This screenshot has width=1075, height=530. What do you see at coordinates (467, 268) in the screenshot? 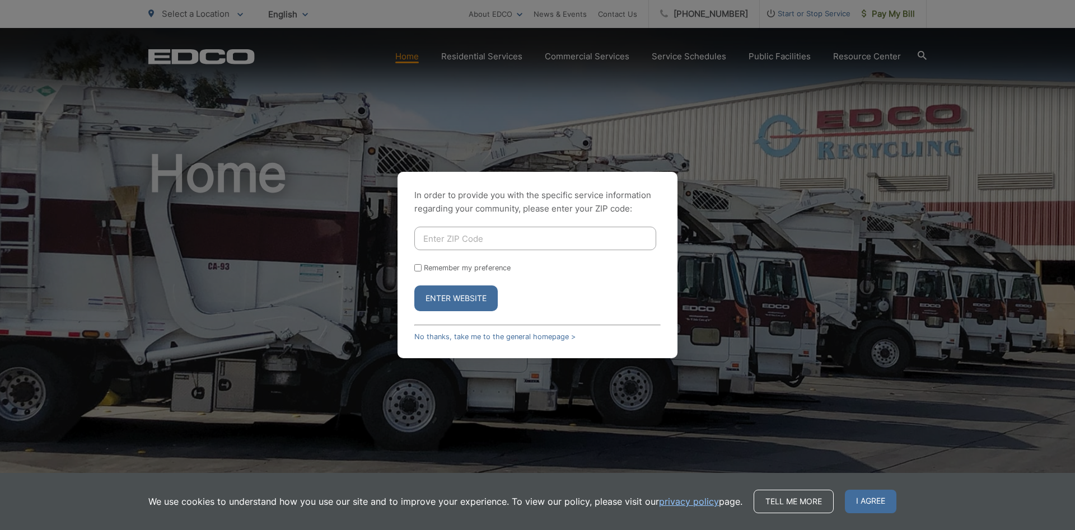
I see `label: Remember my preference` at bounding box center [467, 268].